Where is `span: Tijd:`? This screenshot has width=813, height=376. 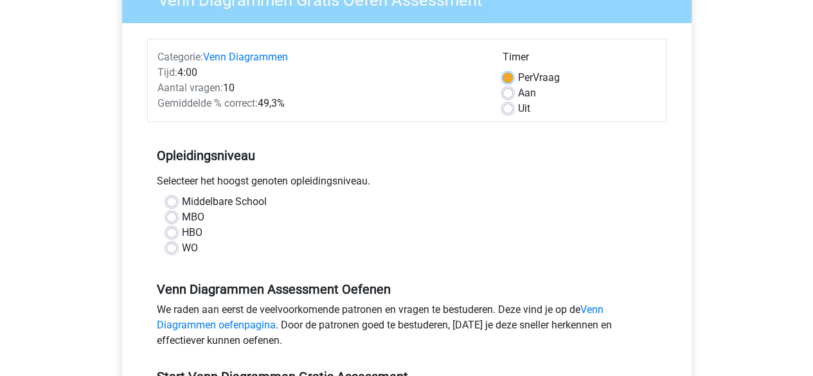 span: Tijd: is located at coordinates (167, 72).